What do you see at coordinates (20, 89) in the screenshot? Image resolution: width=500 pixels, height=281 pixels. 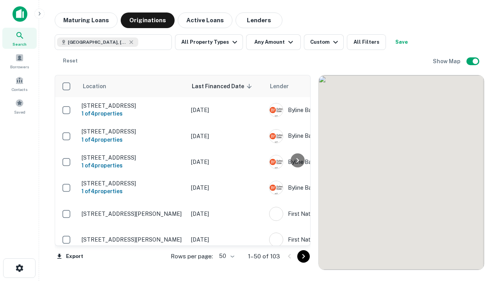 I see `span: Contacts` at bounding box center [20, 89].